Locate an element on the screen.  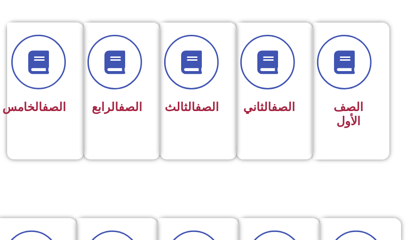
span: الثاني is located at coordinates (269, 107).